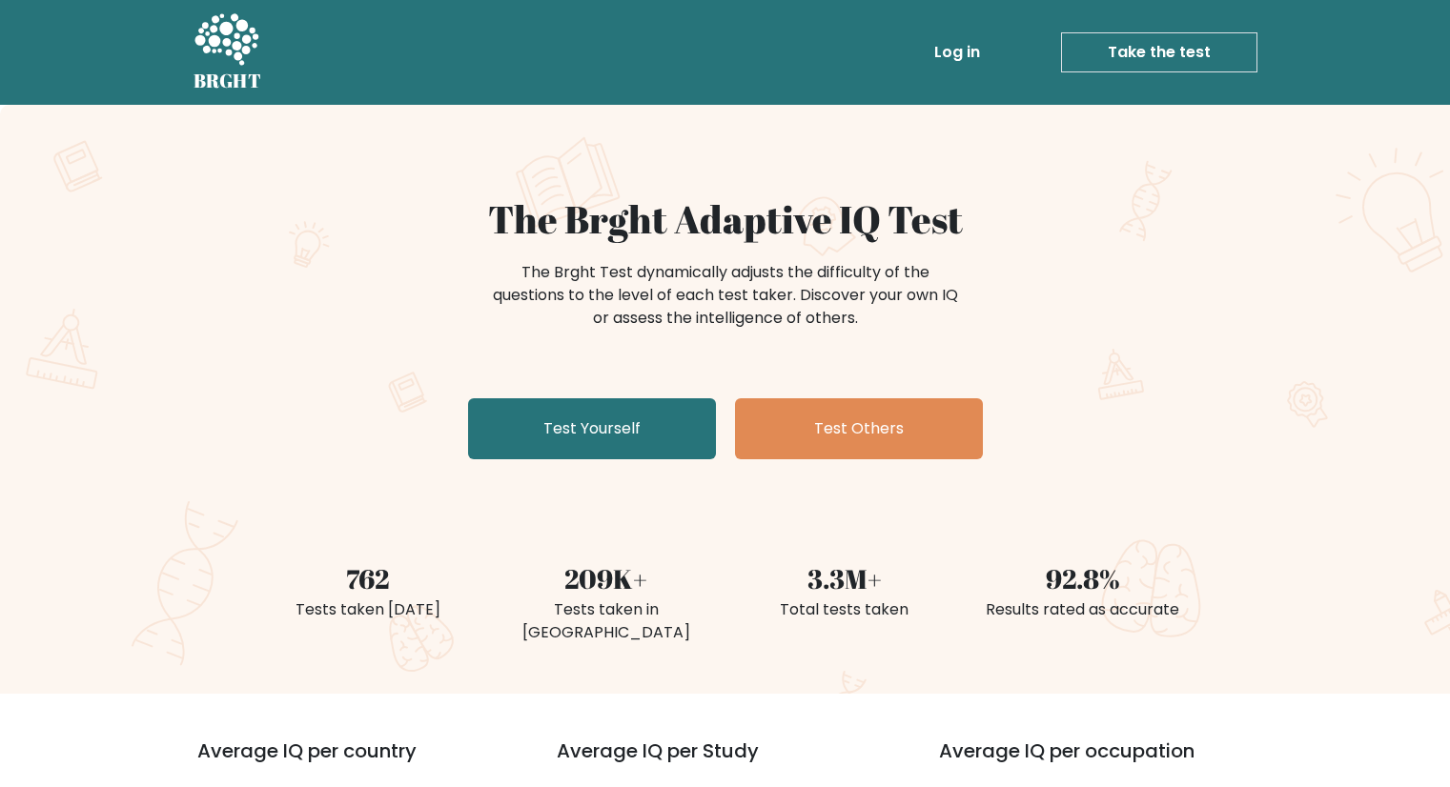 This screenshot has height=787, width=1450. I want to click on a: Test Yourself, so click(592, 429).